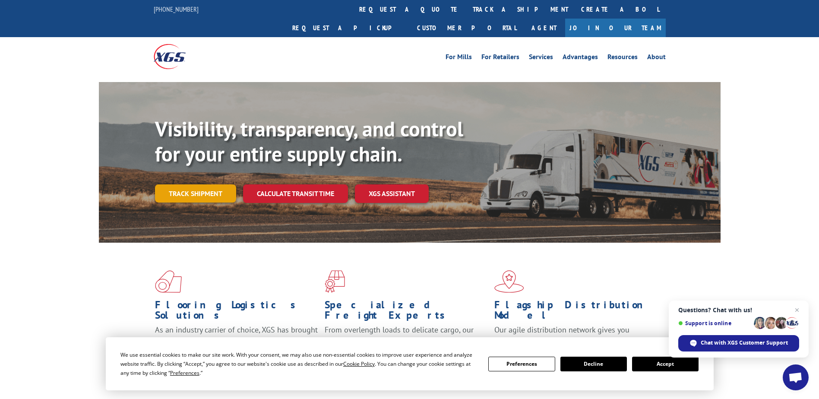  I want to click on h1: Specialized Freight Experts, so click(406, 312).